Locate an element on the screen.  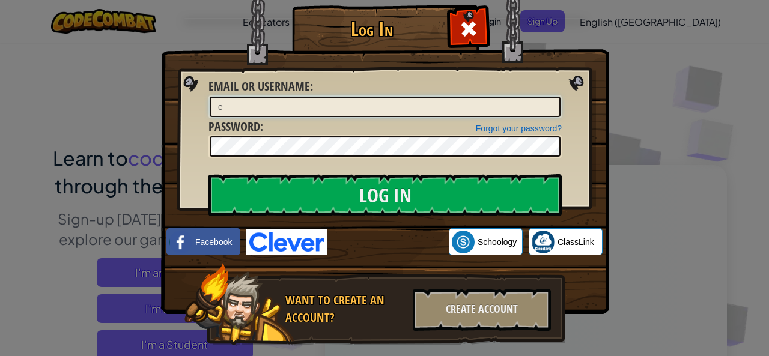
div: Create Account is located at coordinates (482, 310).